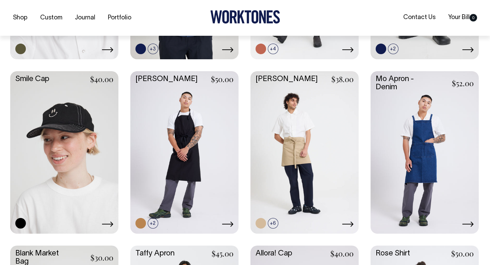 The image size is (490, 265). I want to click on a: Your Bill0, so click(463, 17).